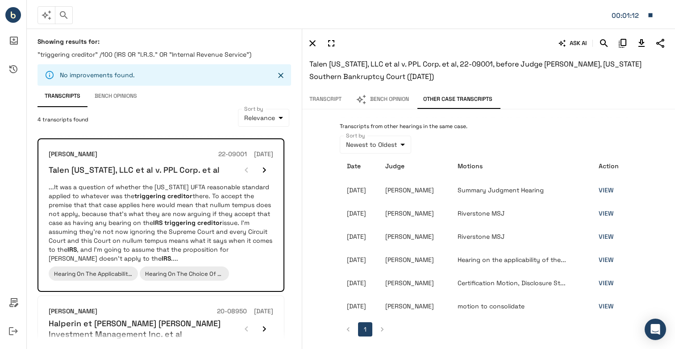 The height and width of the screenshot is (349, 675). Describe the element at coordinates (63, 120) in the screenshot. I see `span: 4 transcripts found` at that location.